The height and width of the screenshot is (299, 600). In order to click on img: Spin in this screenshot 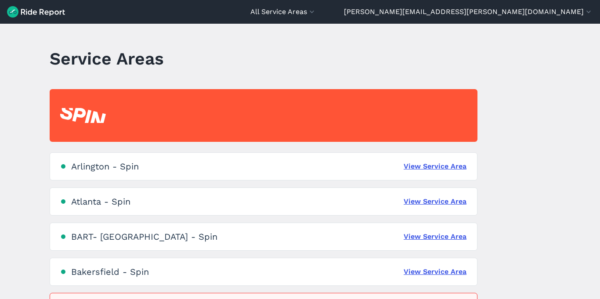, I will do `click(83, 116)`.